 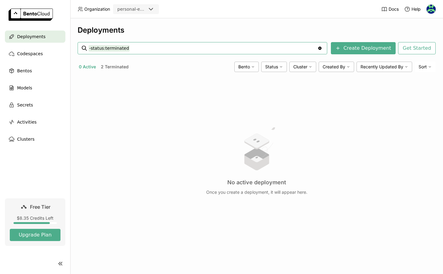 I want to click on div: Recently Updated By, so click(x=384, y=67).